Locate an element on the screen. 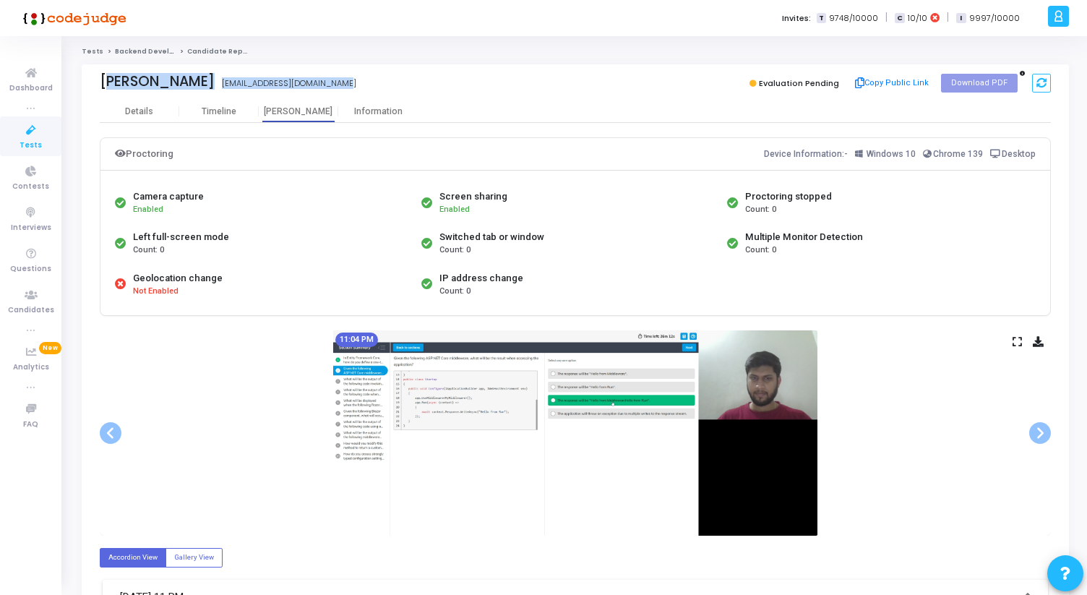 This screenshot has height=595, width=1087. label: Accordion View is located at coordinates (133, 557).